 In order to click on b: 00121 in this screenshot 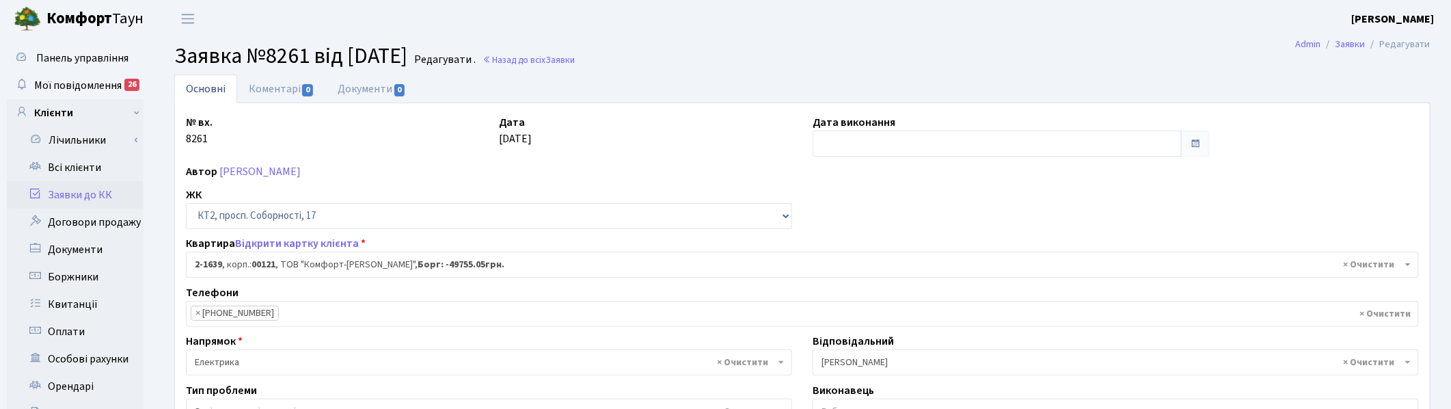, I will do `click(263, 264)`.